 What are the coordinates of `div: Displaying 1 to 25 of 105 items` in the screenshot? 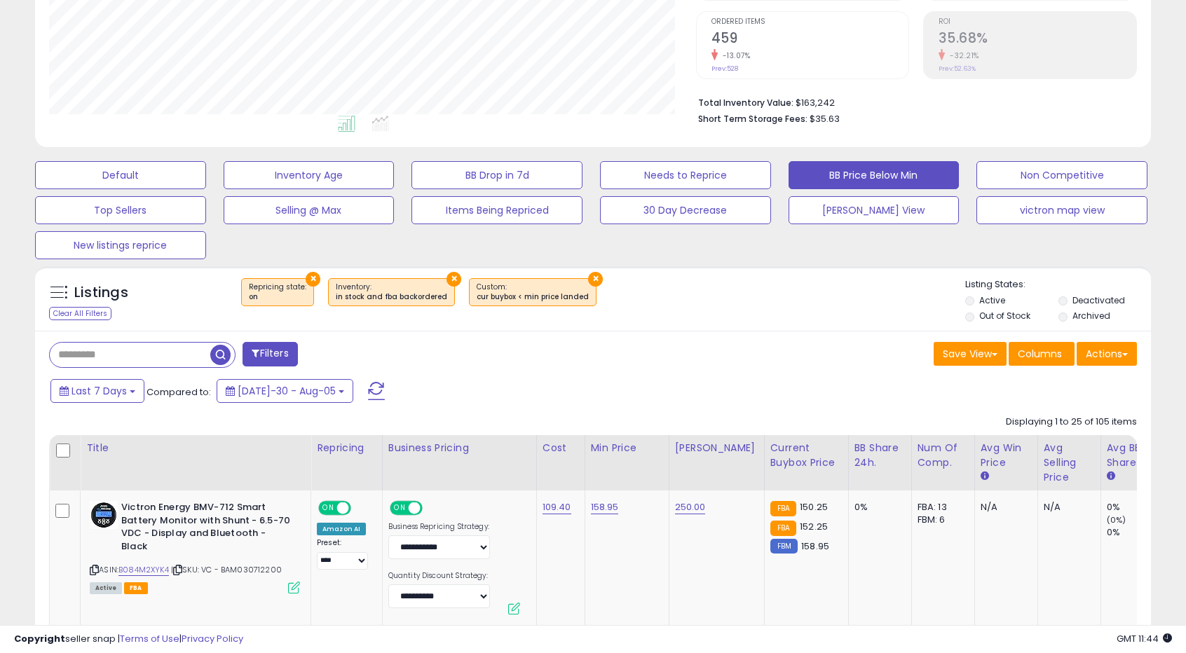 It's located at (1071, 422).